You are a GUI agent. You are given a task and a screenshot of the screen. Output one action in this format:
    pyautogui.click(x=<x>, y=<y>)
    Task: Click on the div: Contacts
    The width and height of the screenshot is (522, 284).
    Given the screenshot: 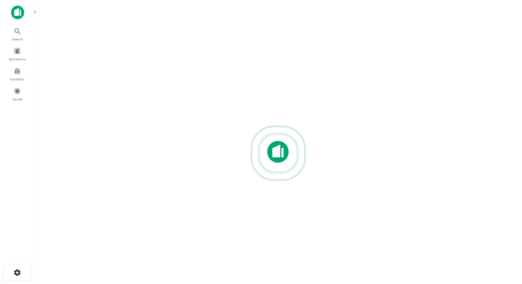 What is the action you would take?
    pyautogui.click(x=17, y=74)
    